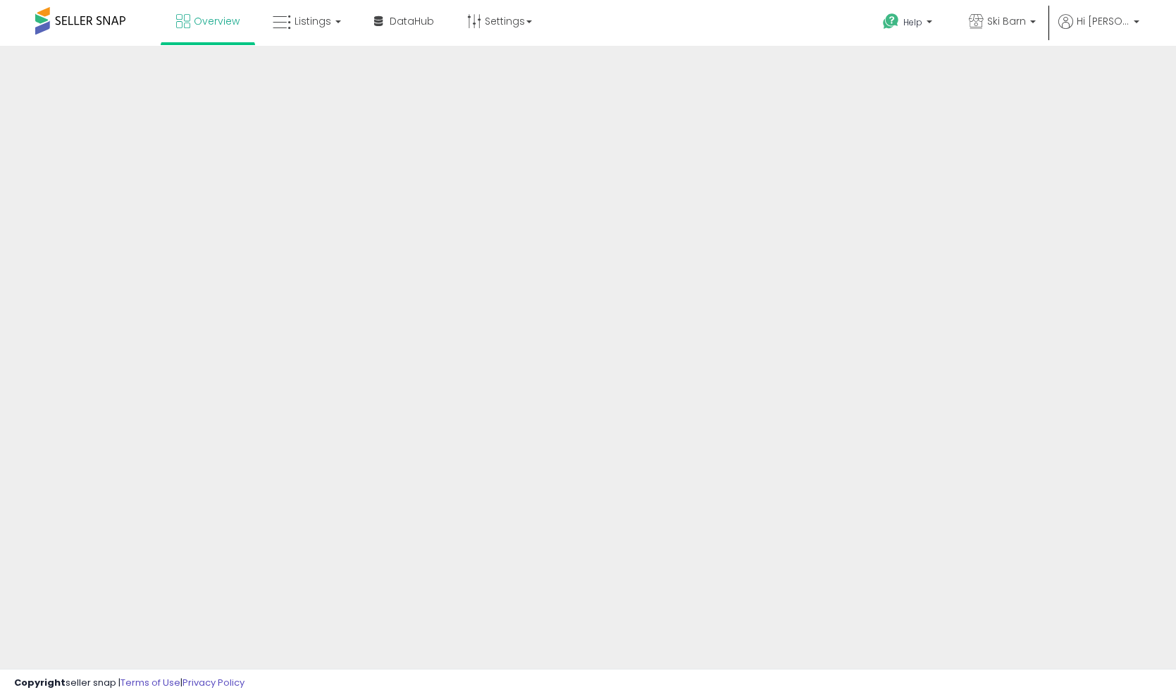 This screenshot has width=1176, height=697. I want to click on span: Overview, so click(216, 21).